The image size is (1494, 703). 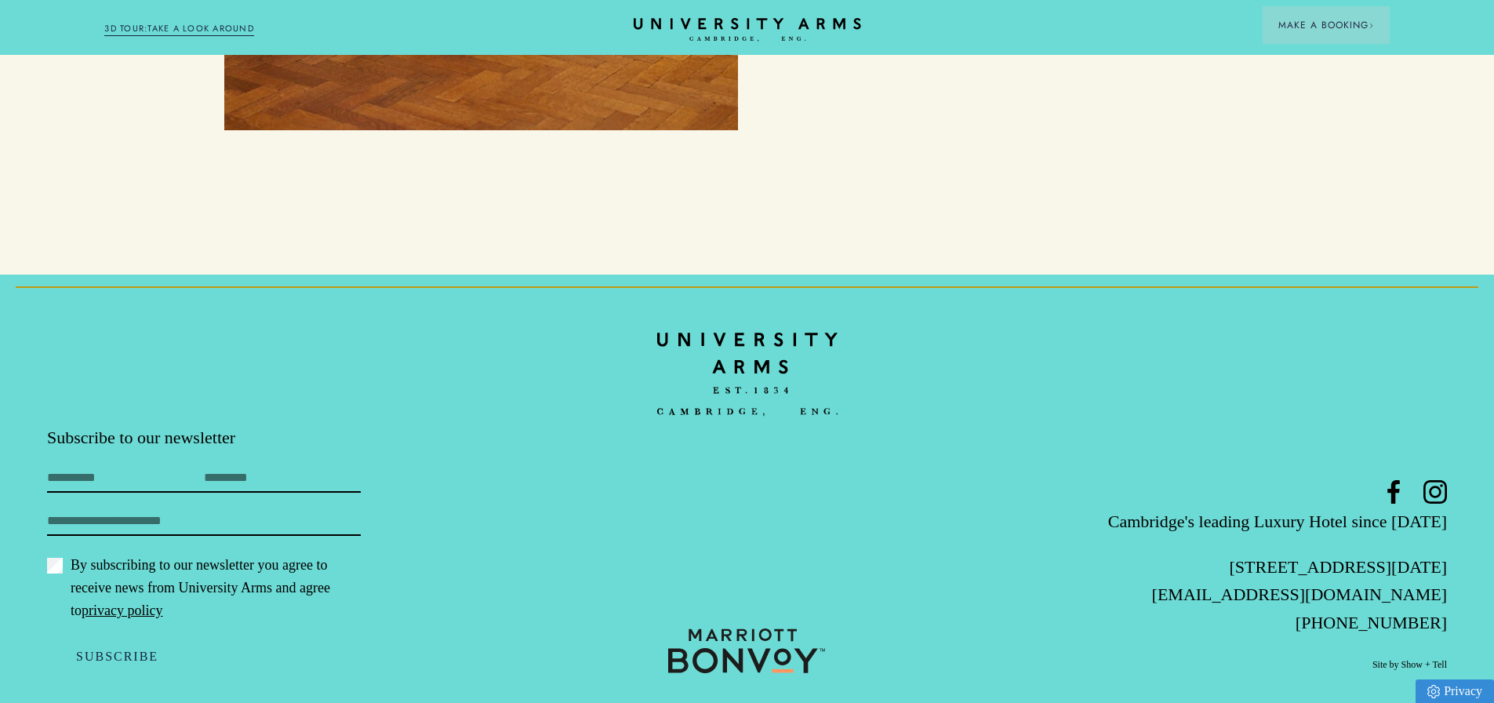 I want to click on img: 0b373a9250846ddb45707c9c41e4bd95.svg, so click(x=746, y=650).